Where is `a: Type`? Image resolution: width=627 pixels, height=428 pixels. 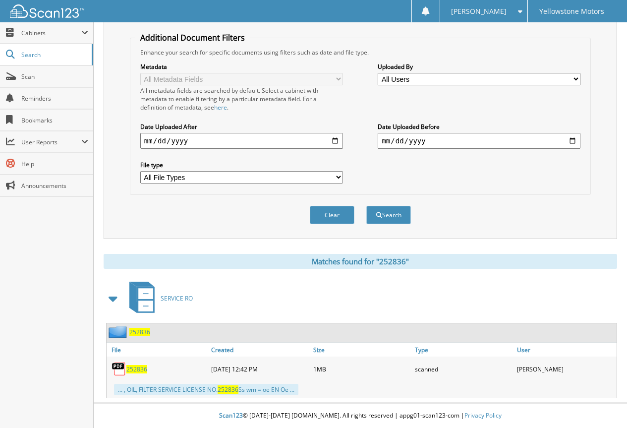 a: Type is located at coordinates (463, 349).